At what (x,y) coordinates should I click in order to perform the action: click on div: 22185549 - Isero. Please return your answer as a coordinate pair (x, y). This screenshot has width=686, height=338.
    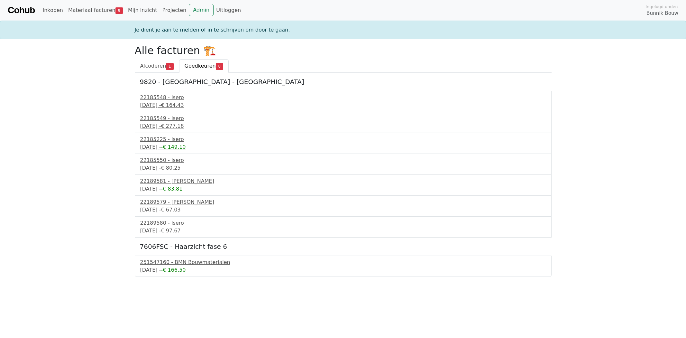
    Looking at the image, I should click on (343, 118).